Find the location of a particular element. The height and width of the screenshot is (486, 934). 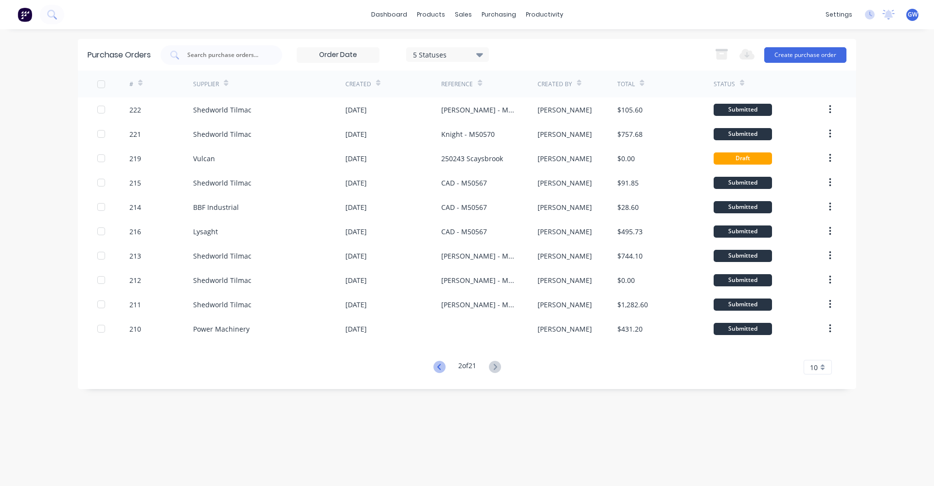

div: 215 is located at coordinates (135, 182).